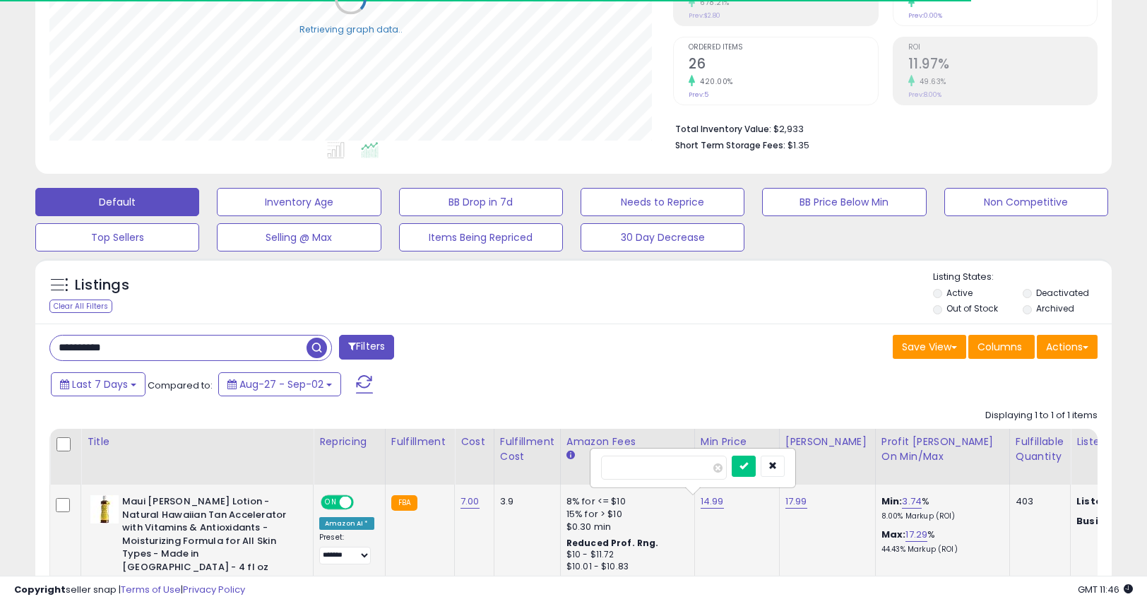 This screenshot has width=1147, height=604. What do you see at coordinates (783, 65) in the screenshot?
I see `h2: 26` at bounding box center [783, 65].